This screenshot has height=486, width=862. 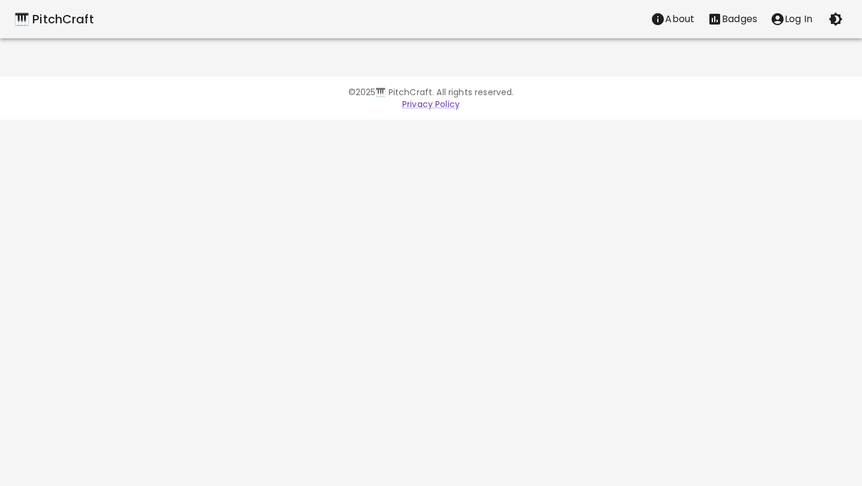 I want to click on p: Badges, so click(x=740, y=19).